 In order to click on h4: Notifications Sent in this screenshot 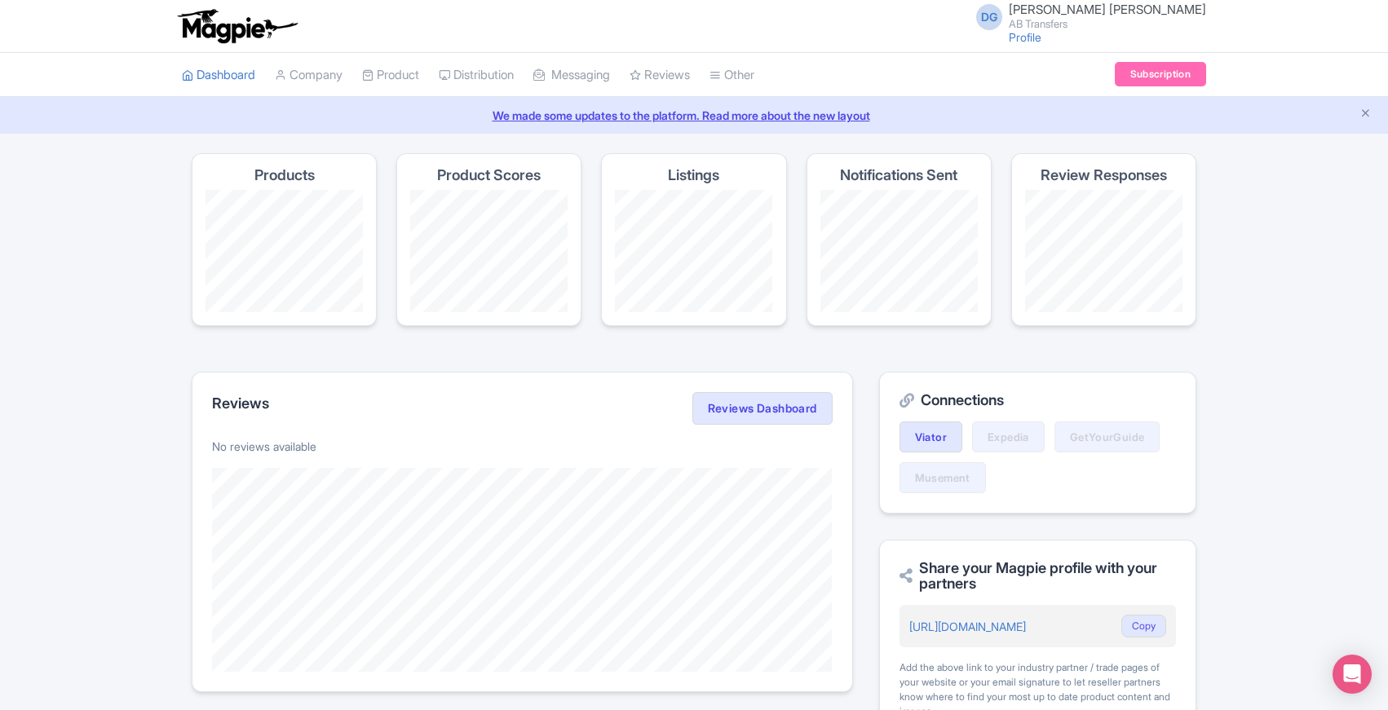, I will do `click(899, 175)`.